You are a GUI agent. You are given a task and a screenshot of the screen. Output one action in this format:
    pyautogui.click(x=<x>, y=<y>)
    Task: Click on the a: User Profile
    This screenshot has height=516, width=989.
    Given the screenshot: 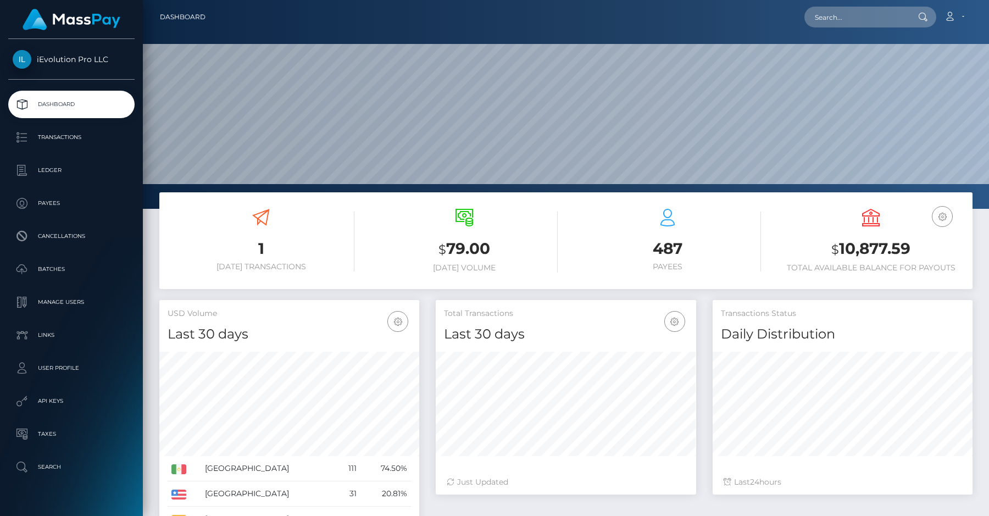 What is the action you would take?
    pyautogui.click(x=71, y=368)
    